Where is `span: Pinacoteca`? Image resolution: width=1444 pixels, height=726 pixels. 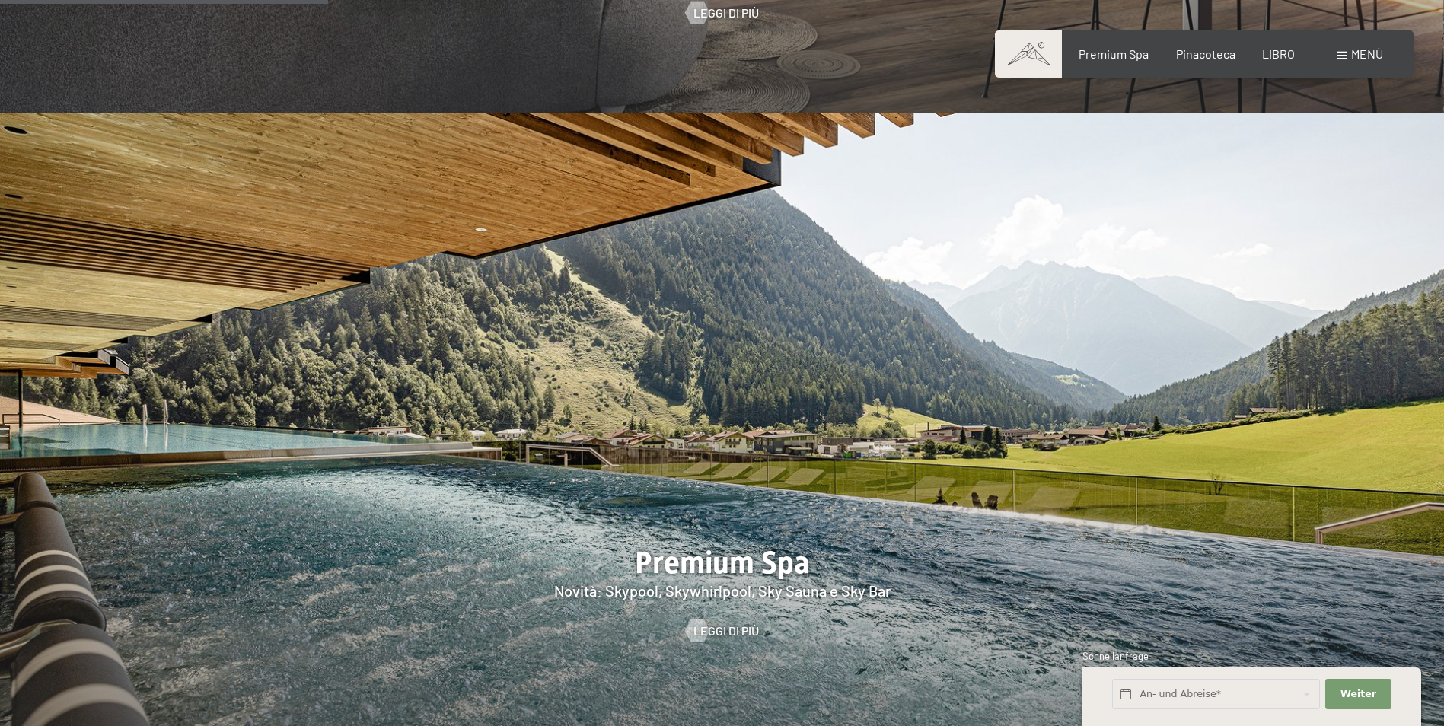 span: Pinacoteca is located at coordinates (1206, 53).